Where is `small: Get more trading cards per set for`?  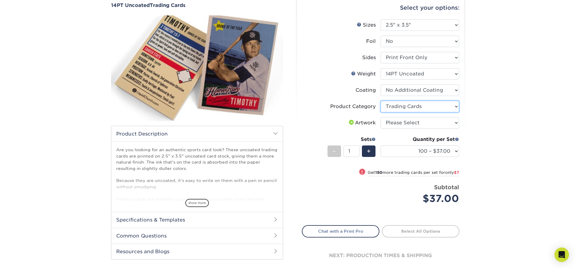
small: Get more trading cards per set for is located at coordinates (413, 173).